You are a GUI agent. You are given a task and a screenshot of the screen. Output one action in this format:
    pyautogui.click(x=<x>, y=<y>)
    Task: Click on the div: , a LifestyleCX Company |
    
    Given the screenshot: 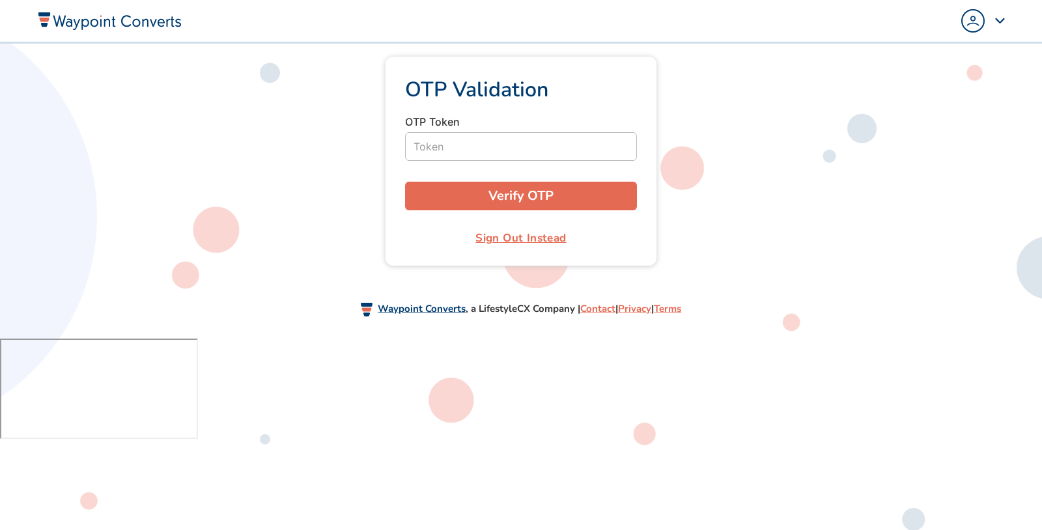 What is the action you would take?
    pyautogui.click(x=521, y=309)
    